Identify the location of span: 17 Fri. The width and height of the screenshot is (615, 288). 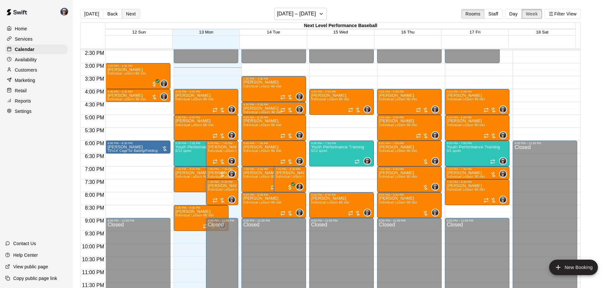
(475, 32).